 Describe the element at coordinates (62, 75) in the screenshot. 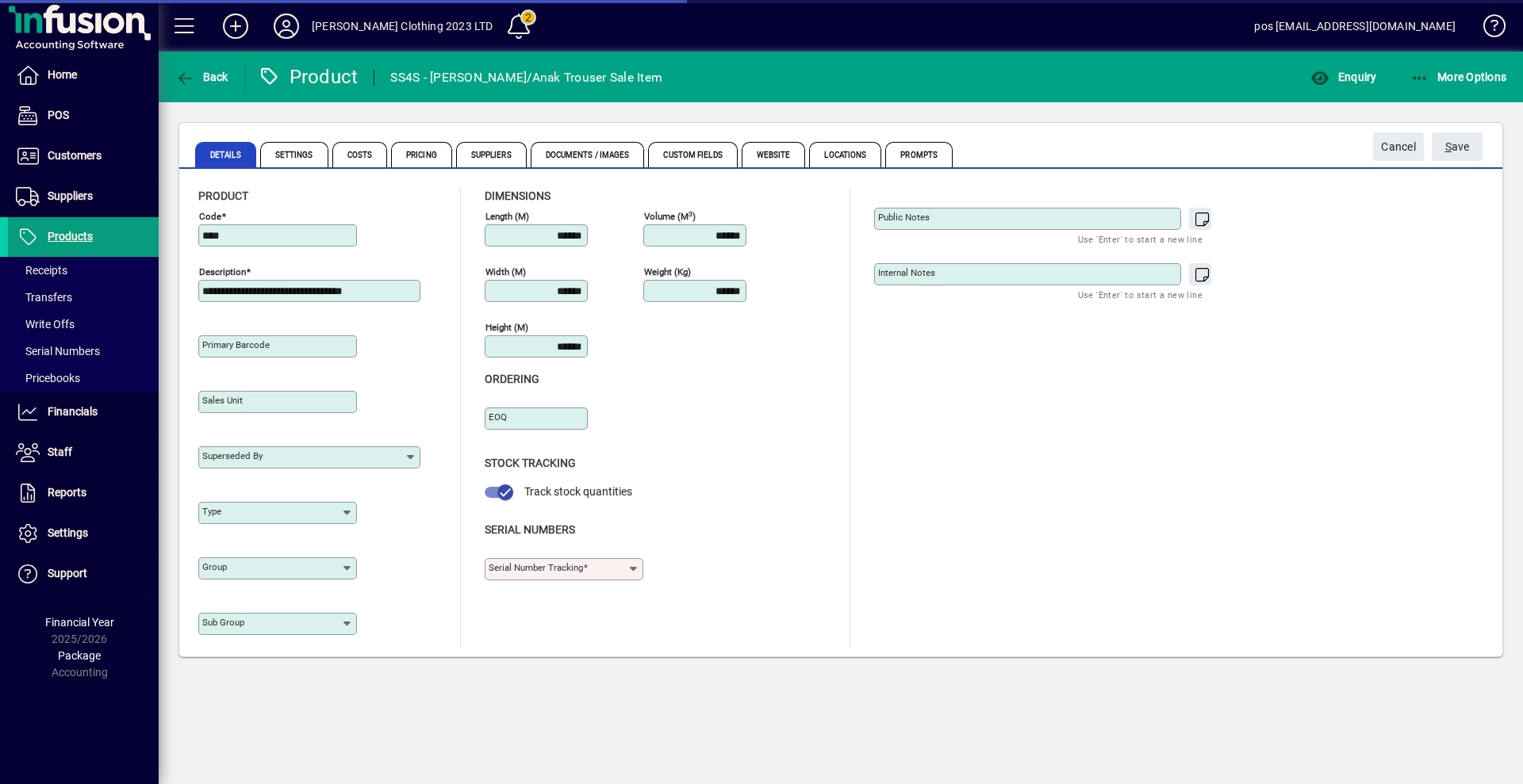

I see `span: Home` at that location.